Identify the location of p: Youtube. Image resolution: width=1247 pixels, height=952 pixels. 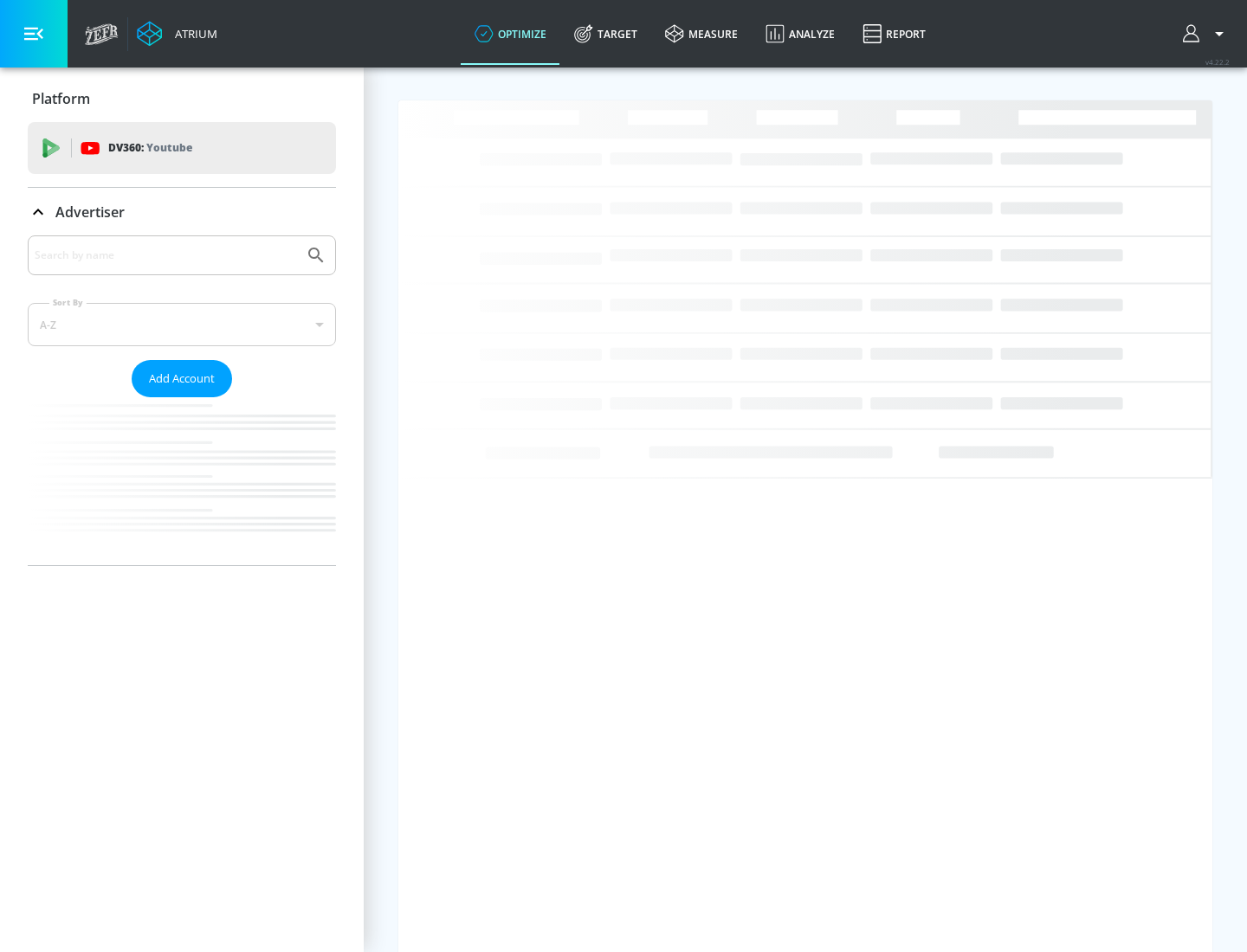
(169, 147).